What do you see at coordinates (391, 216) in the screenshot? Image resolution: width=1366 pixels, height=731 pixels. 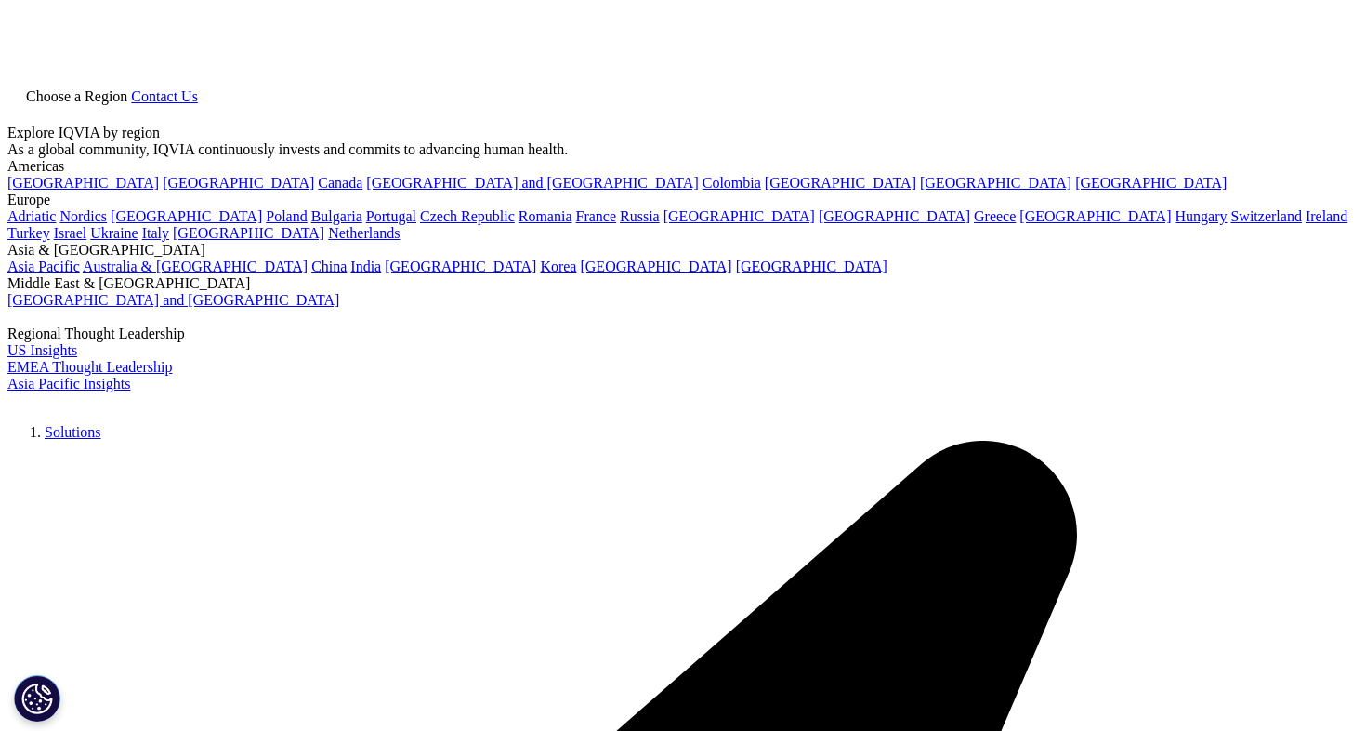 I see `a: Portugal` at bounding box center [391, 216].